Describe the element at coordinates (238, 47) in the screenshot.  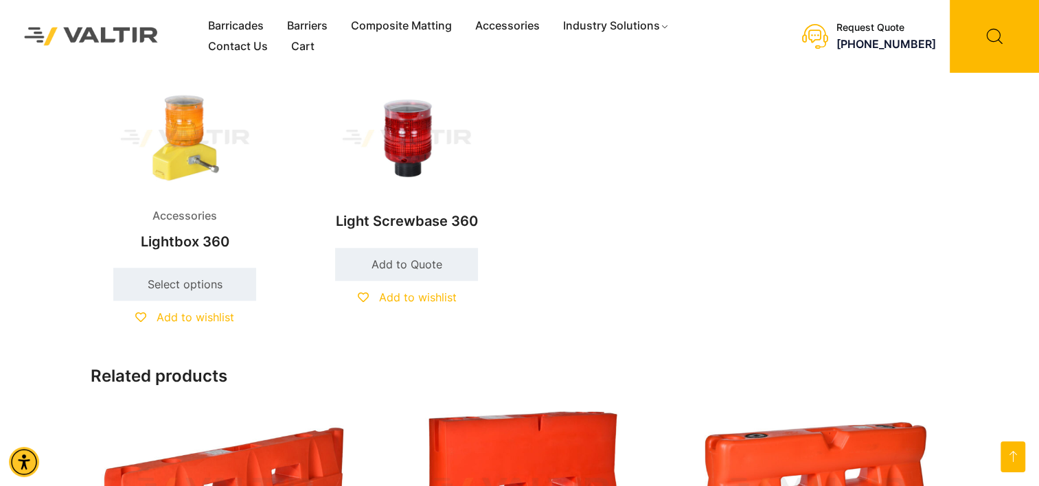
I see `a: Contact Us` at that location.